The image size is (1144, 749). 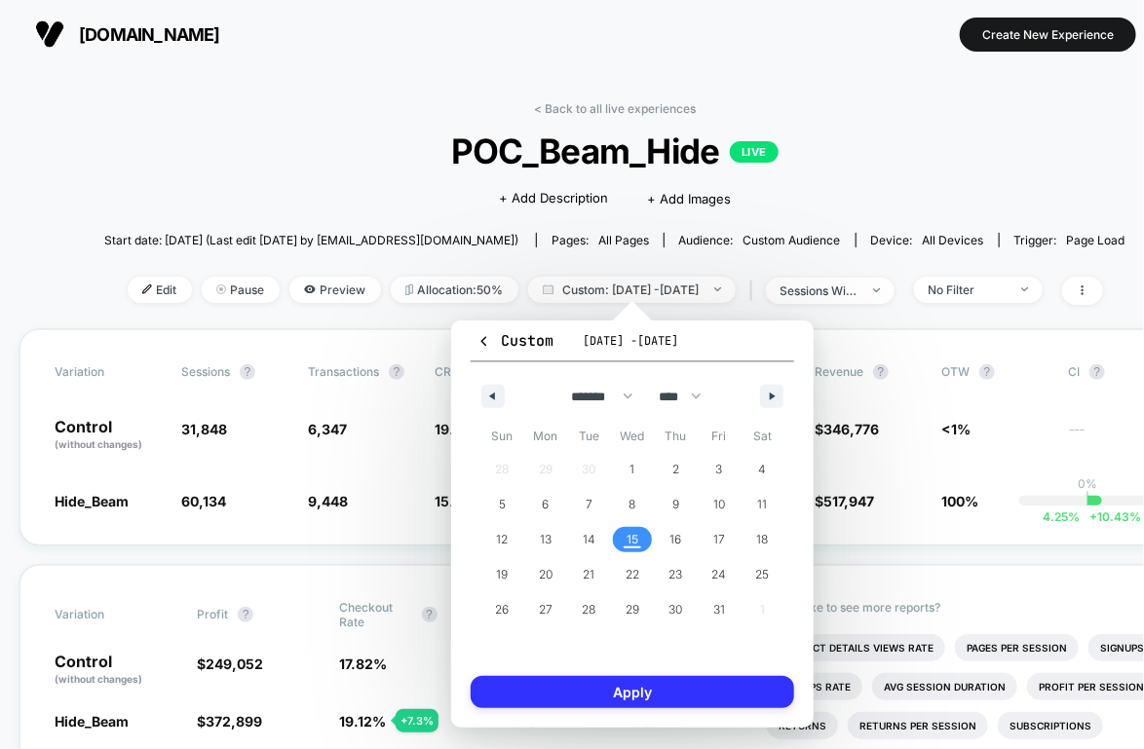 What do you see at coordinates (754, 152) in the screenshot?
I see `p: LIVE` at bounding box center [754, 152].